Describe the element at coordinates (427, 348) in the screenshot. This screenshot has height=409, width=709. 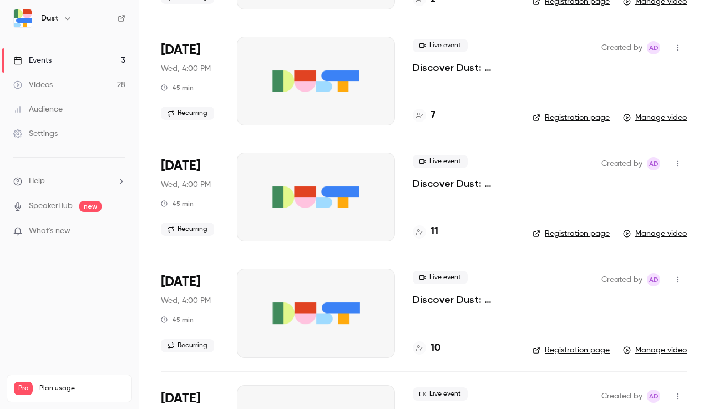
I see `a: 10` at that location.